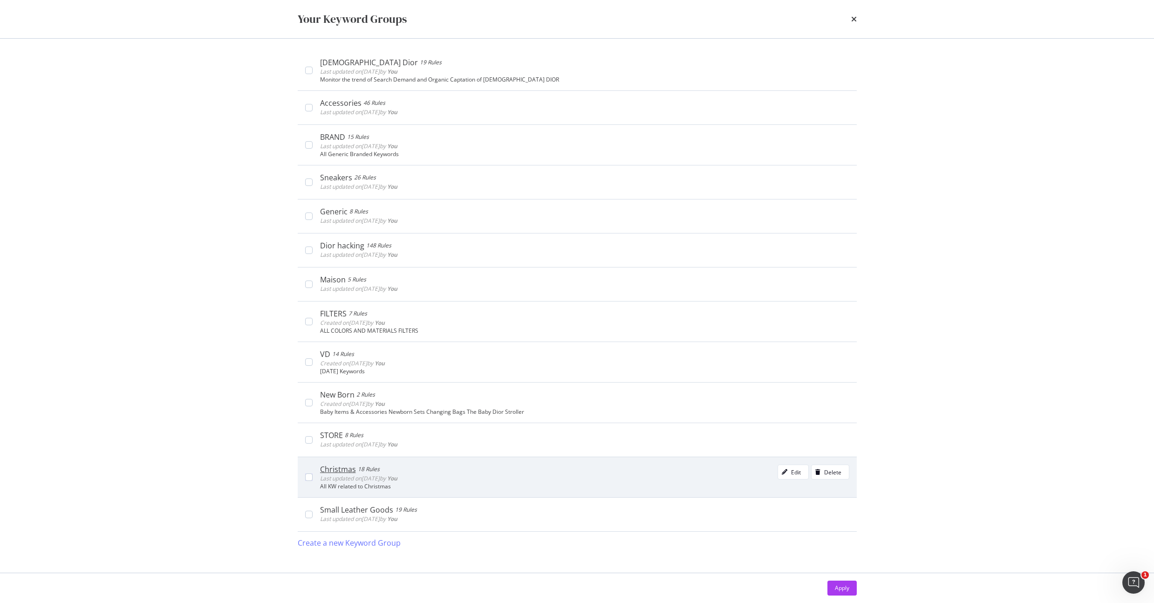 The height and width of the screenshot is (603, 1154). Describe the element at coordinates (585, 331) in the screenshot. I see `div: ALL COLORS AND MATERIALS FILTERS` at that location.